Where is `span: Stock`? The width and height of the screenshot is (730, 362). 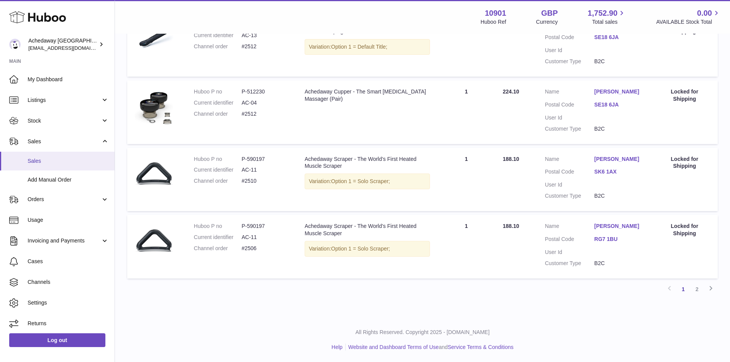
span: Stock is located at coordinates (64, 121).